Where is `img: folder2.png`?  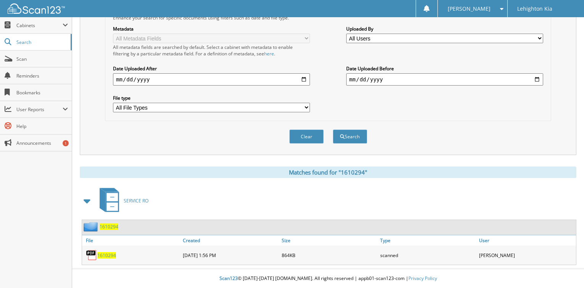 img: folder2.png is located at coordinates (92, 226).